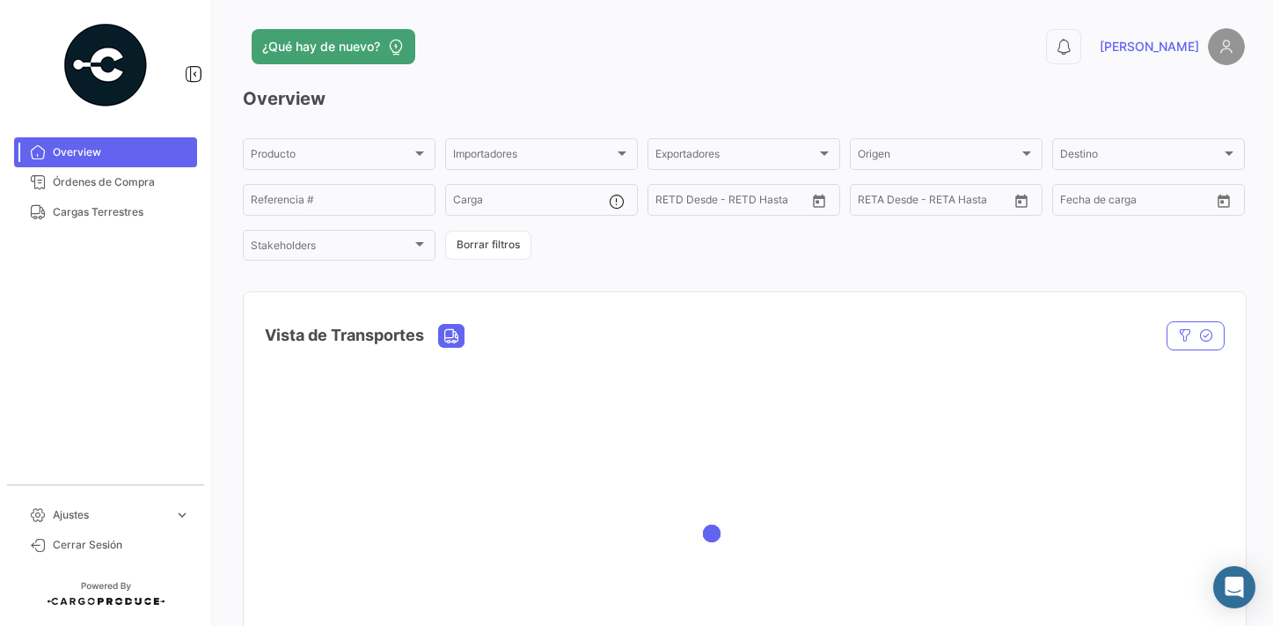  What do you see at coordinates (744, 99) in the screenshot?
I see `h3: Overview` at bounding box center [744, 99].